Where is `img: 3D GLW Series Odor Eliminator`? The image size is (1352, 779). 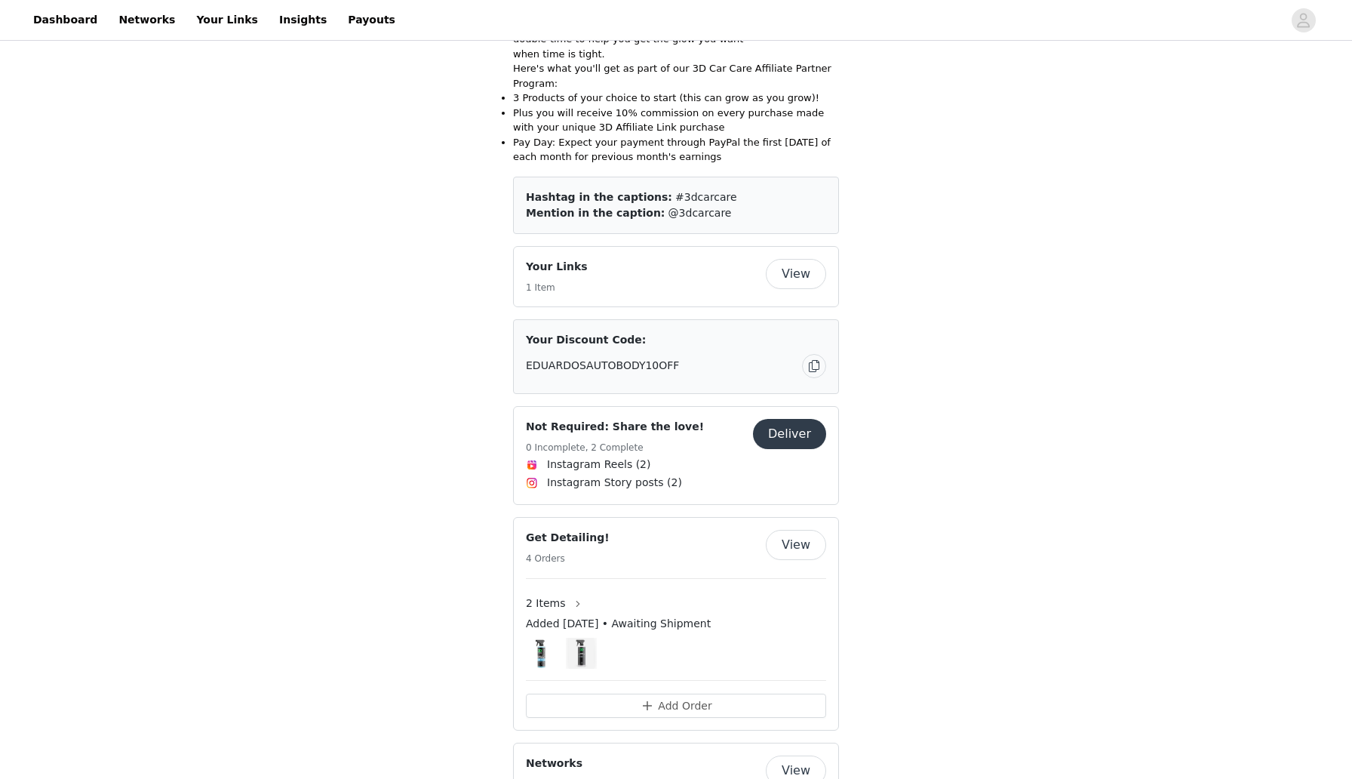
img: 3D GLW Series Odor Eliminator is located at coordinates (581, 653).